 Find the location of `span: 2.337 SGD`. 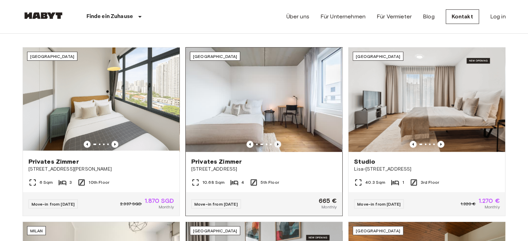

span: 2.337 SGD is located at coordinates (131, 204).